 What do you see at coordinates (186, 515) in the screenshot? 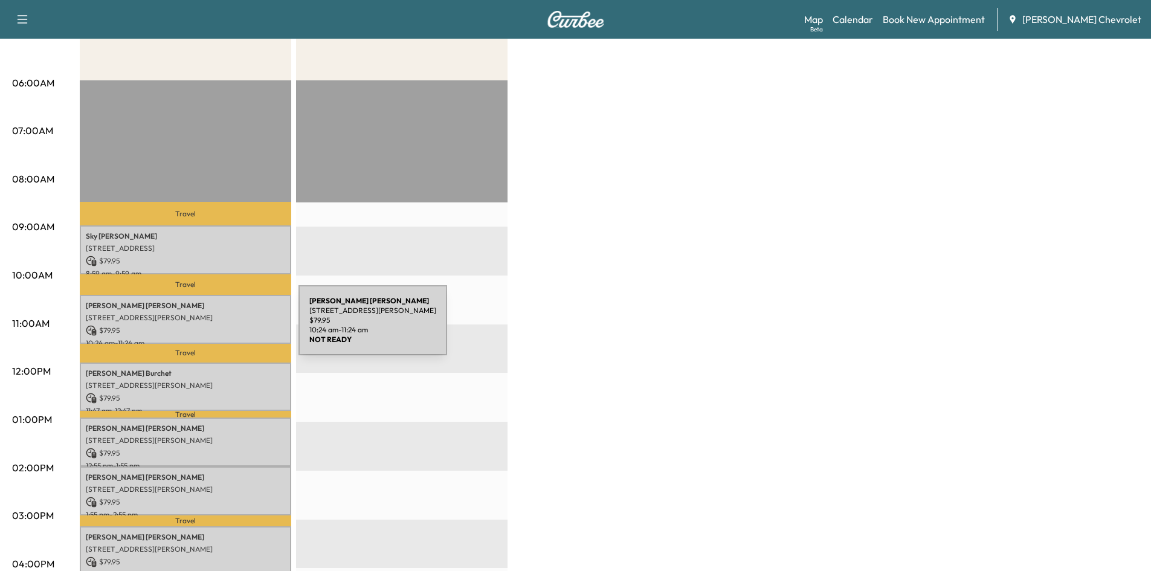
I see `p: 1:55 pm - 2:55 pm` at bounding box center [186, 515].